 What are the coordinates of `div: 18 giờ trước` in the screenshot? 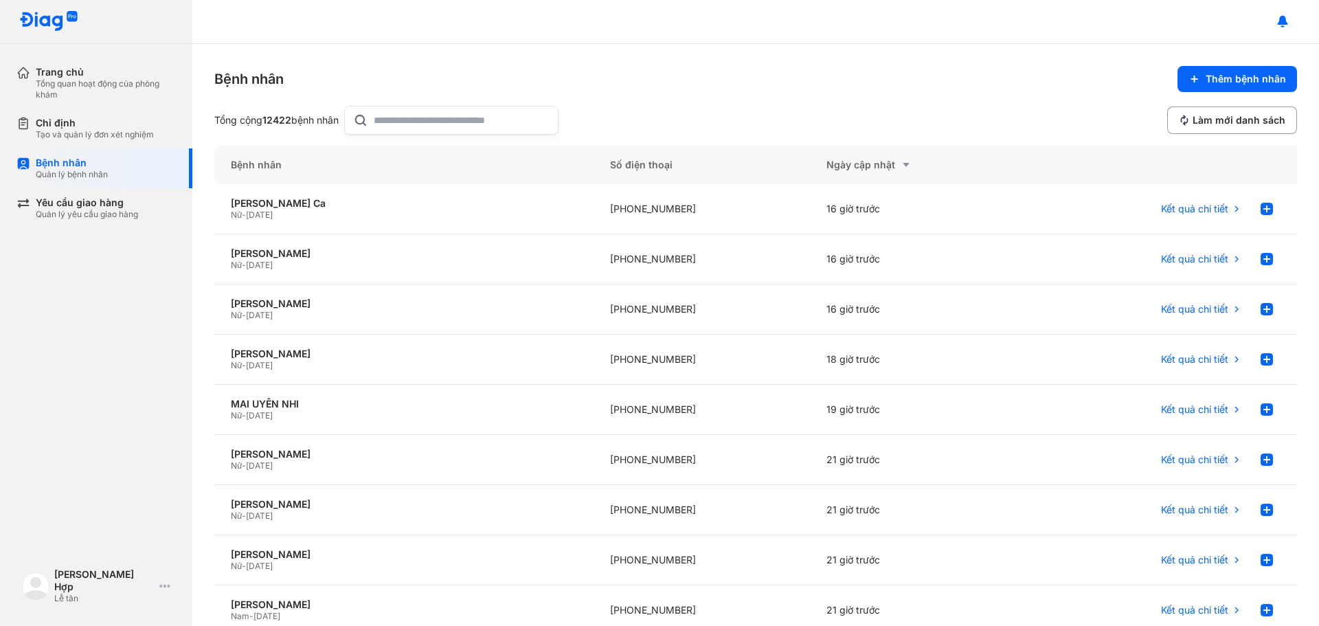 It's located at (918, 359).